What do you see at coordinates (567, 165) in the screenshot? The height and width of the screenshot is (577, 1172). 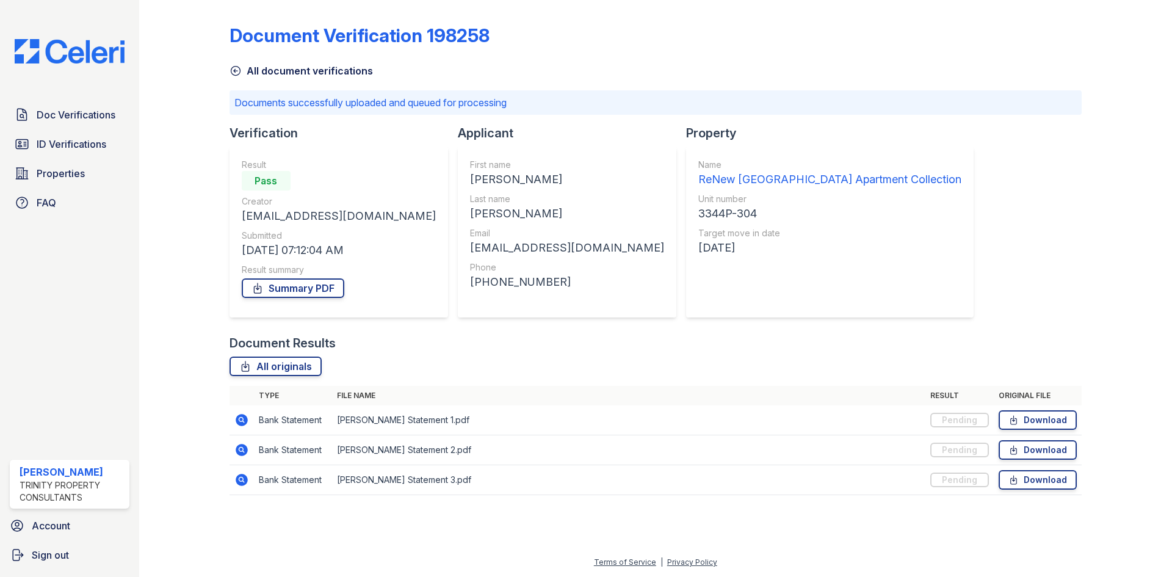 I see `div: First name` at bounding box center [567, 165].